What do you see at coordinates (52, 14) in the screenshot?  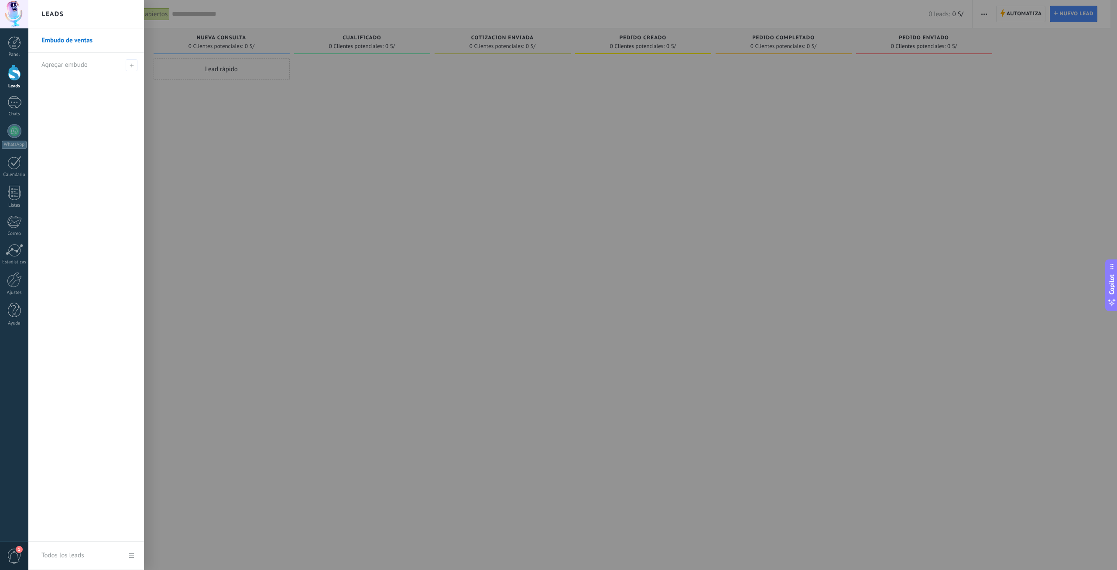 I see `h2: Leads` at bounding box center [52, 14].